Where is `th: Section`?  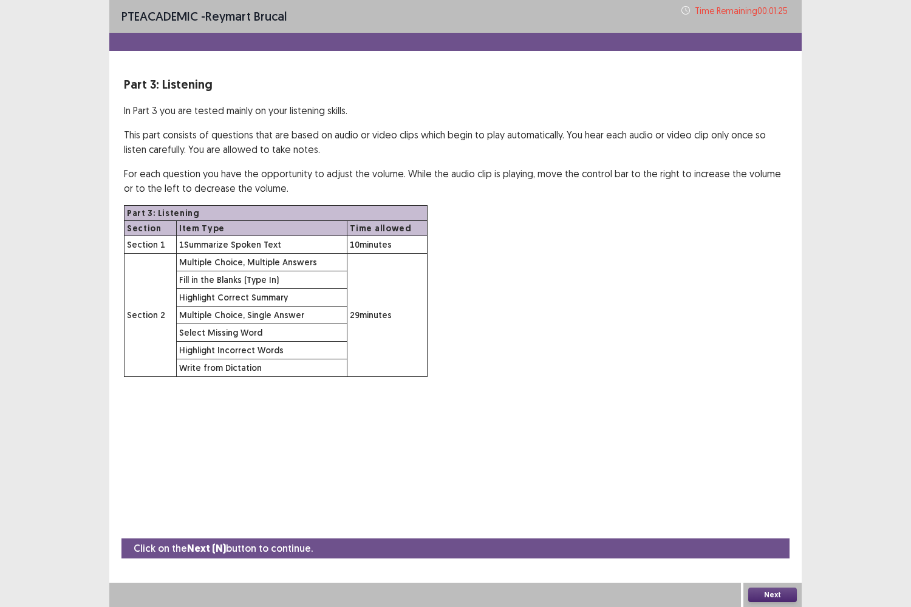
th: Section is located at coordinates (151, 228).